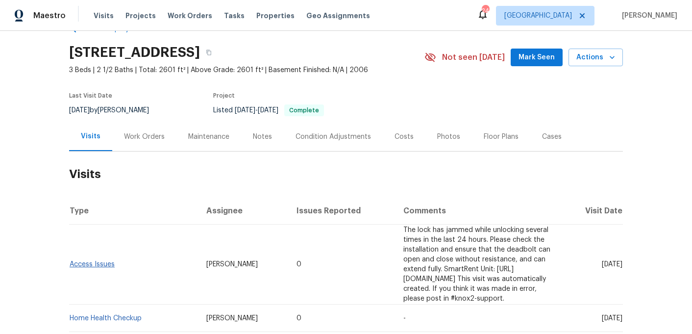 The image size is (692, 334). What do you see at coordinates (92, 264) in the screenshot?
I see `a: Access Issues` at bounding box center [92, 264].